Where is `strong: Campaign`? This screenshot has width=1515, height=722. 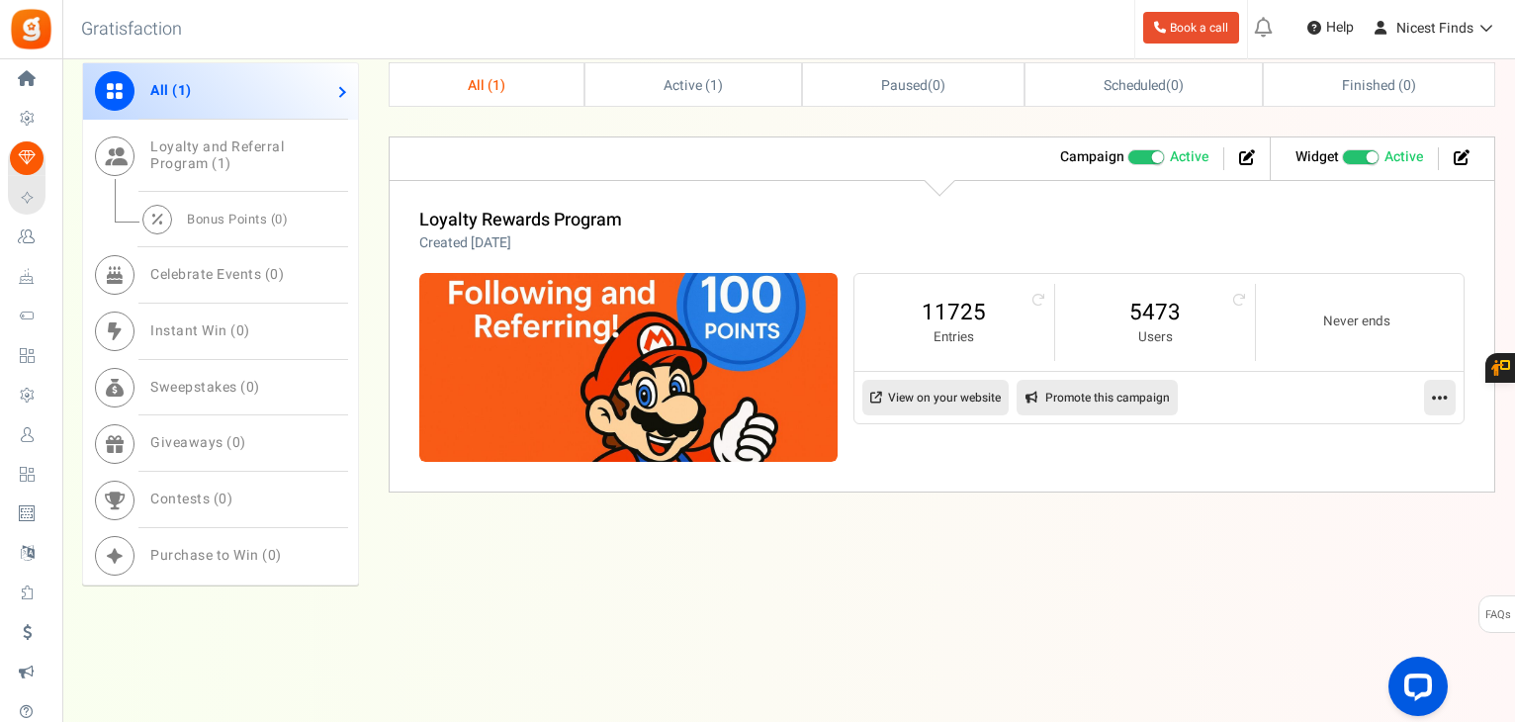 strong: Campaign is located at coordinates (1092, 156).